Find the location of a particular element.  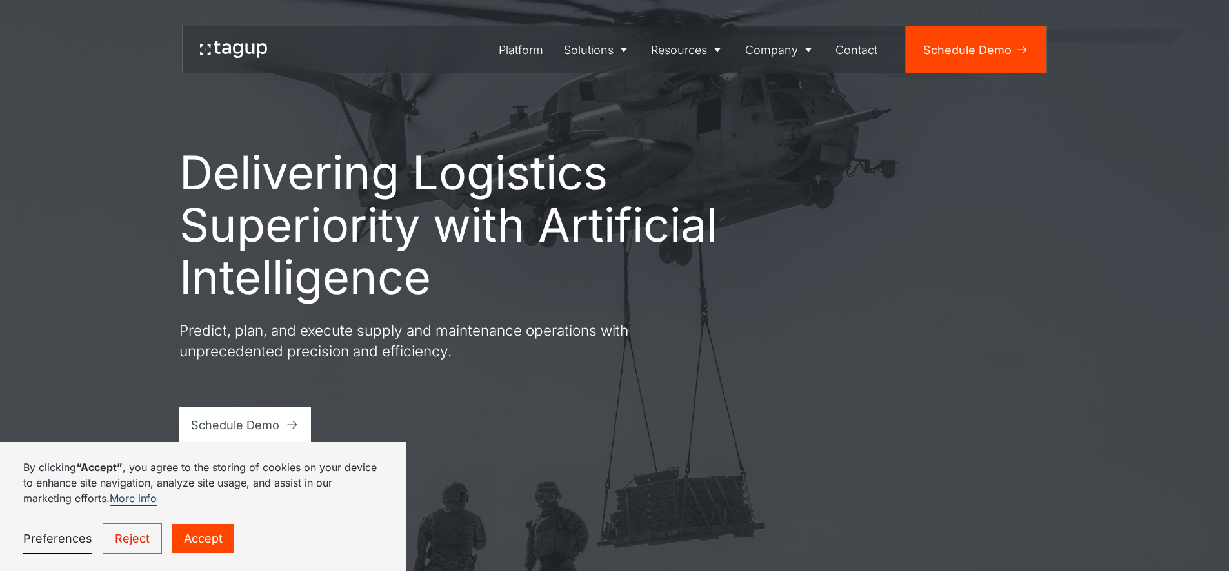

a: Company is located at coordinates (780, 50).